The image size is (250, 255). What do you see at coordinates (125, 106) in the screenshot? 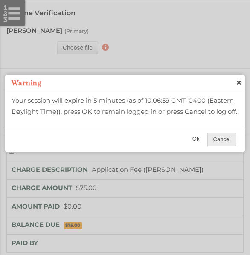
I see `p: Your session will expire in 5 minutes (as of 10:06:59 GMT-0400 (Eastern Daylight Time)), press OK...` at bounding box center [125, 106].